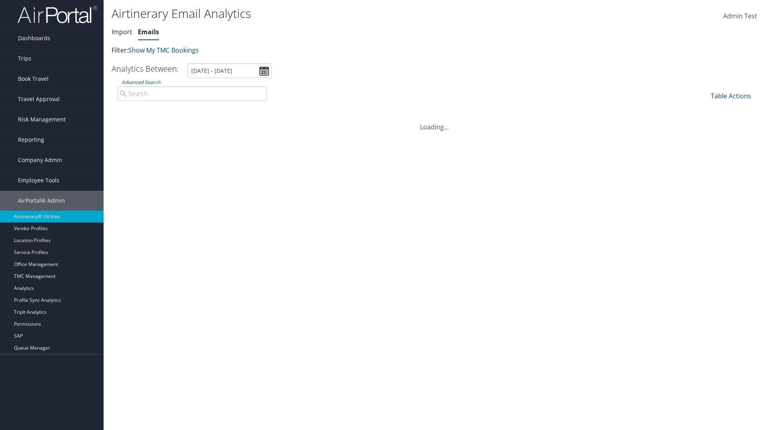  I want to click on a: Import, so click(122, 32).